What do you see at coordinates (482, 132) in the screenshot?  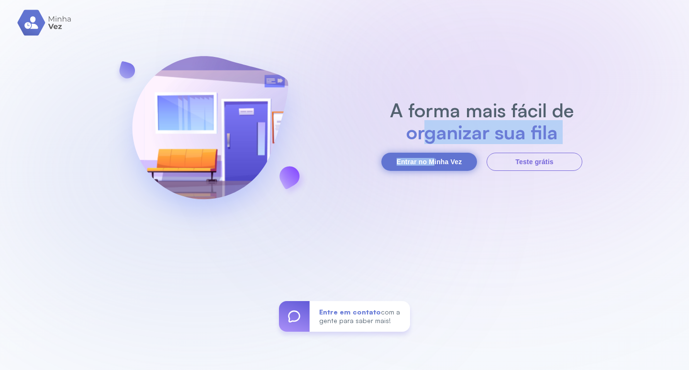 I see `h2: organizar sua fila` at bounding box center [482, 132].